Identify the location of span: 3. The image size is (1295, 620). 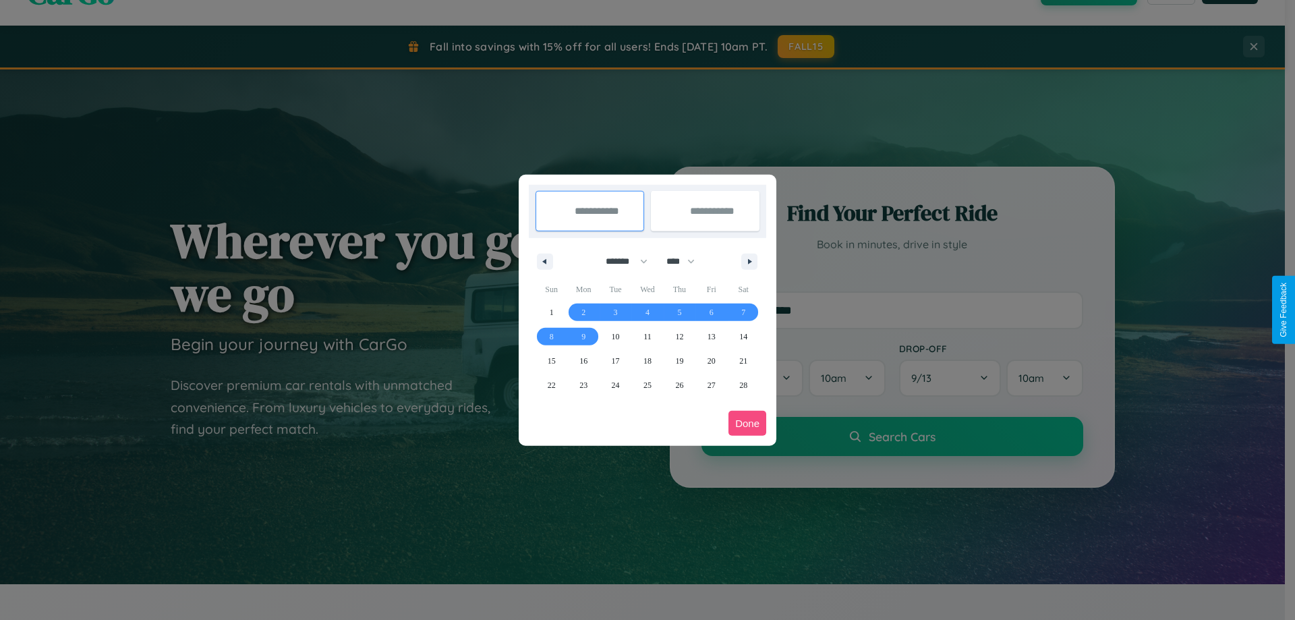
(616, 312).